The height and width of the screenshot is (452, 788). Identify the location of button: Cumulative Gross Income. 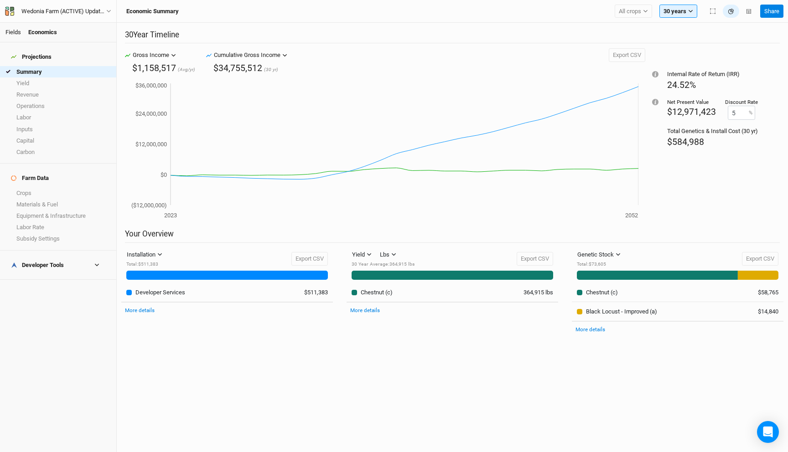
(250, 55).